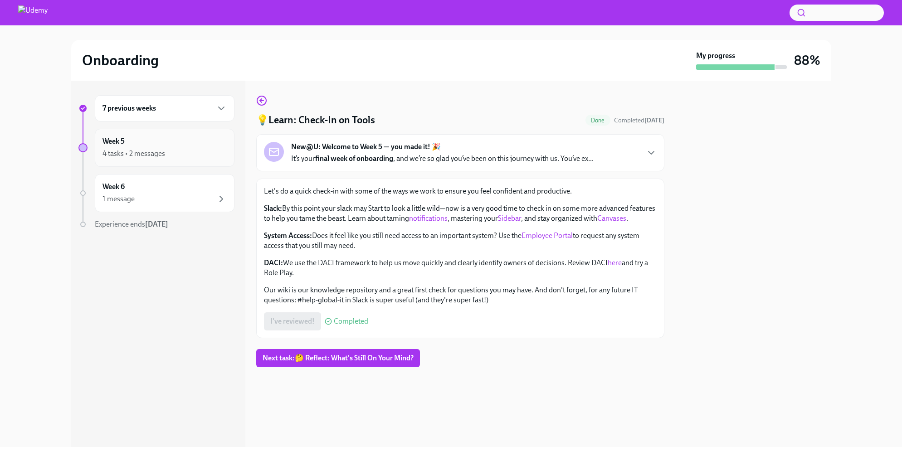  What do you see at coordinates (338, 358) in the screenshot?
I see `a: Next task:🤔 Reflect: What's Still On Your Mind?` at bounding box center [338, 358].